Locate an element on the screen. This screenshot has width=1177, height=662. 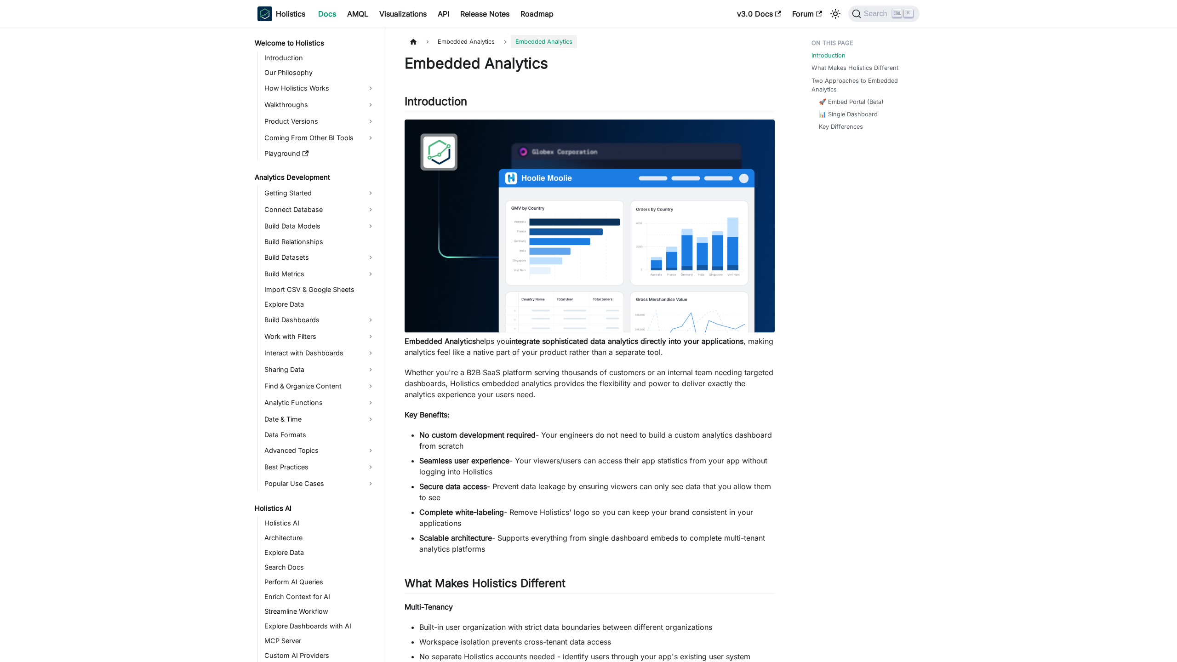
a: Two Approaches to Embedded Analytics is located at coordinates (862, 85).